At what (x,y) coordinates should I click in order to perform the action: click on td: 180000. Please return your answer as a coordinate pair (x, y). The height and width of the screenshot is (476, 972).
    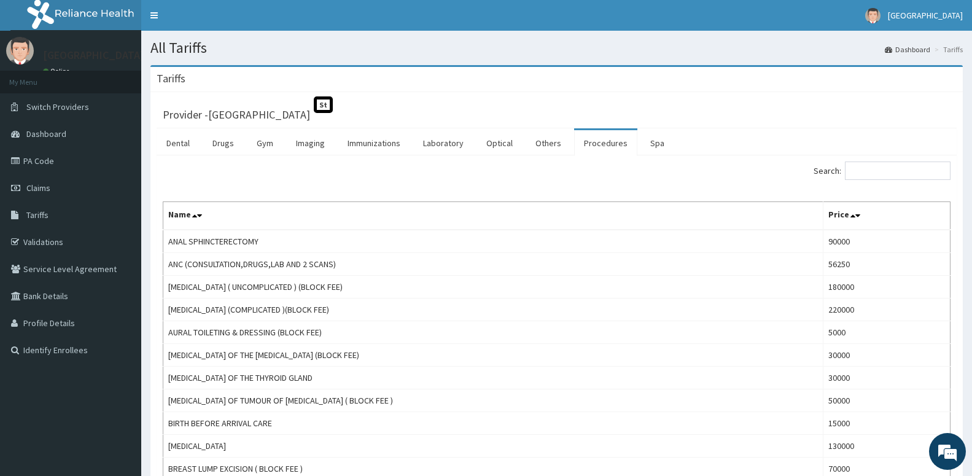
    Looking at the image, I should click on (886, 287).